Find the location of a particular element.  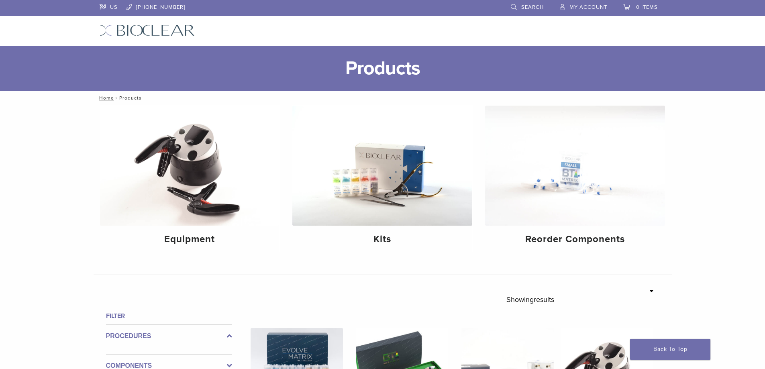

h4: Equipment is located at coordinates (190, 239).